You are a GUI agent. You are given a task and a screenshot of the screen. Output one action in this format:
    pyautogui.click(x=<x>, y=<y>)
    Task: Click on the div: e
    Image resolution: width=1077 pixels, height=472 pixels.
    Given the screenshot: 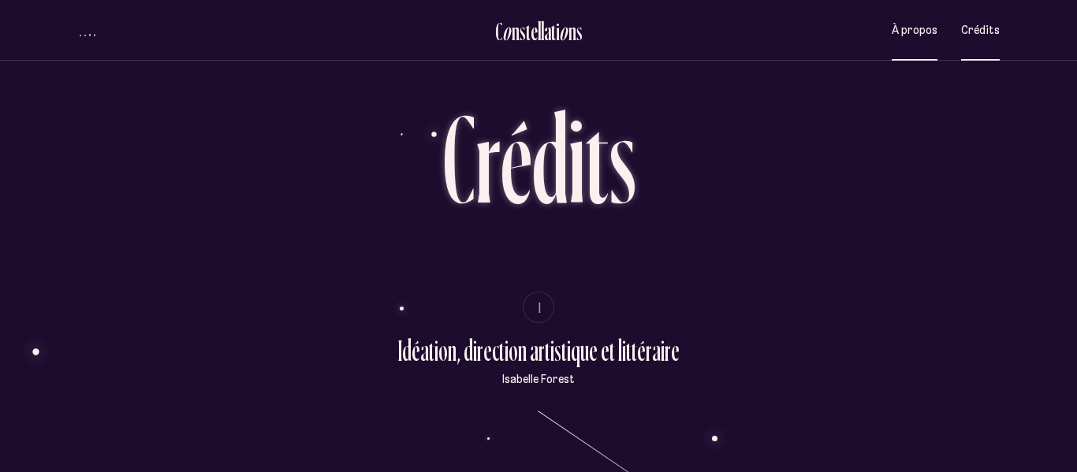 What is the action you would take?
    pyautogui.click(x=534, y=31)
    